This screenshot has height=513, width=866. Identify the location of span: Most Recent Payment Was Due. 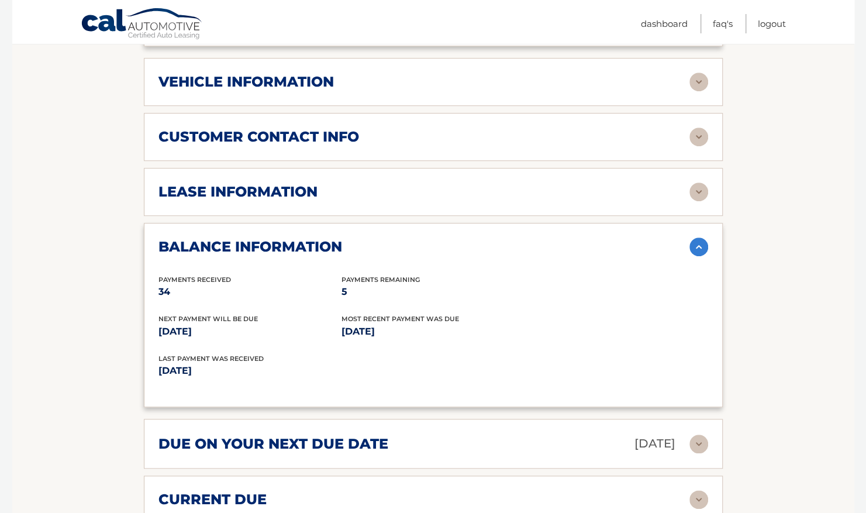
(400, 319).